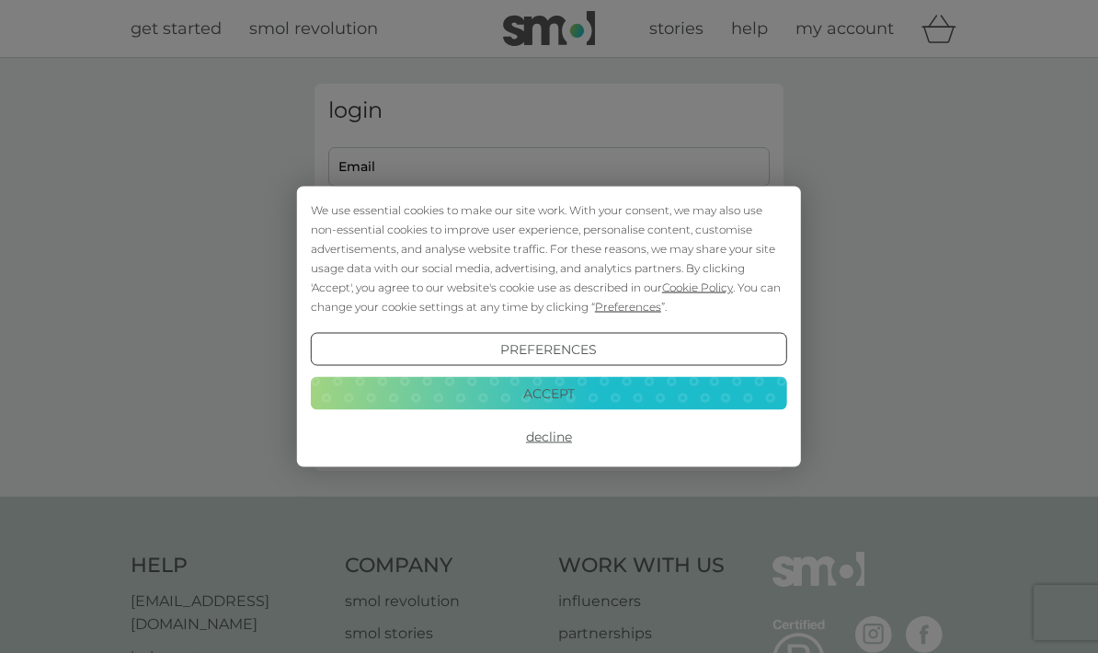 This screenshot has width=1098, height=653. What do you see at coordinates (549, 393) in the screenshot?
I see `button: Accept` at bounding box center [549, 393].